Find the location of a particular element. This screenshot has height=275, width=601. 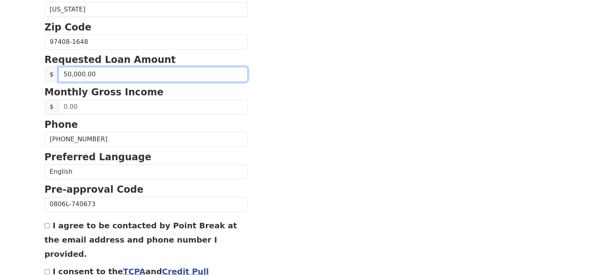

strong: Phone is located at coordinates (61, 124).